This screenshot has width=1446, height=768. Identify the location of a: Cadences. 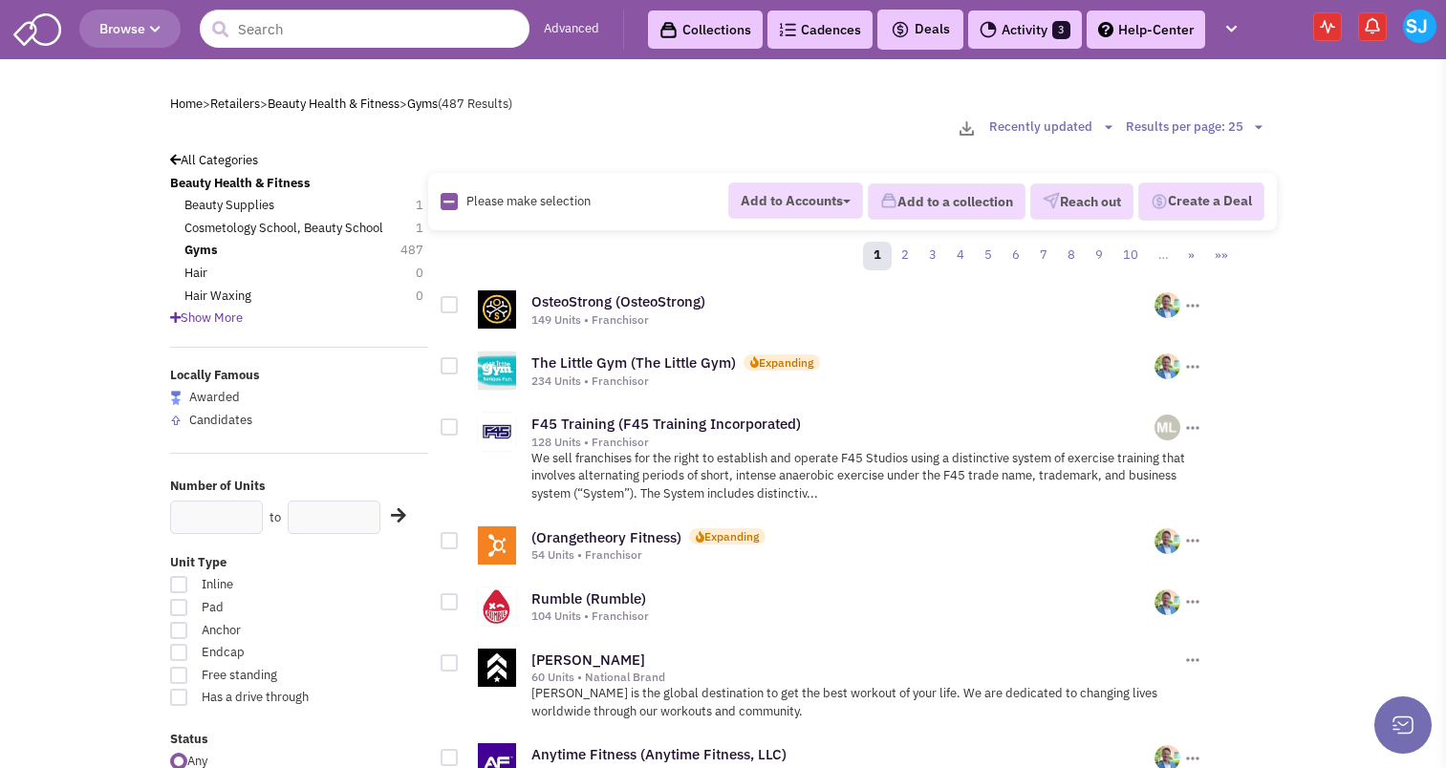
(820, 30).